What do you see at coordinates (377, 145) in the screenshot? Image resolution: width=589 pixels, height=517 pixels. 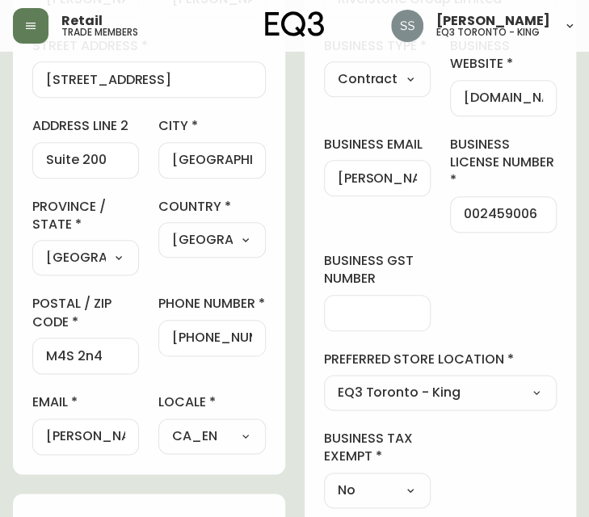 I see `label: business email` at bounding box center [377, 145].